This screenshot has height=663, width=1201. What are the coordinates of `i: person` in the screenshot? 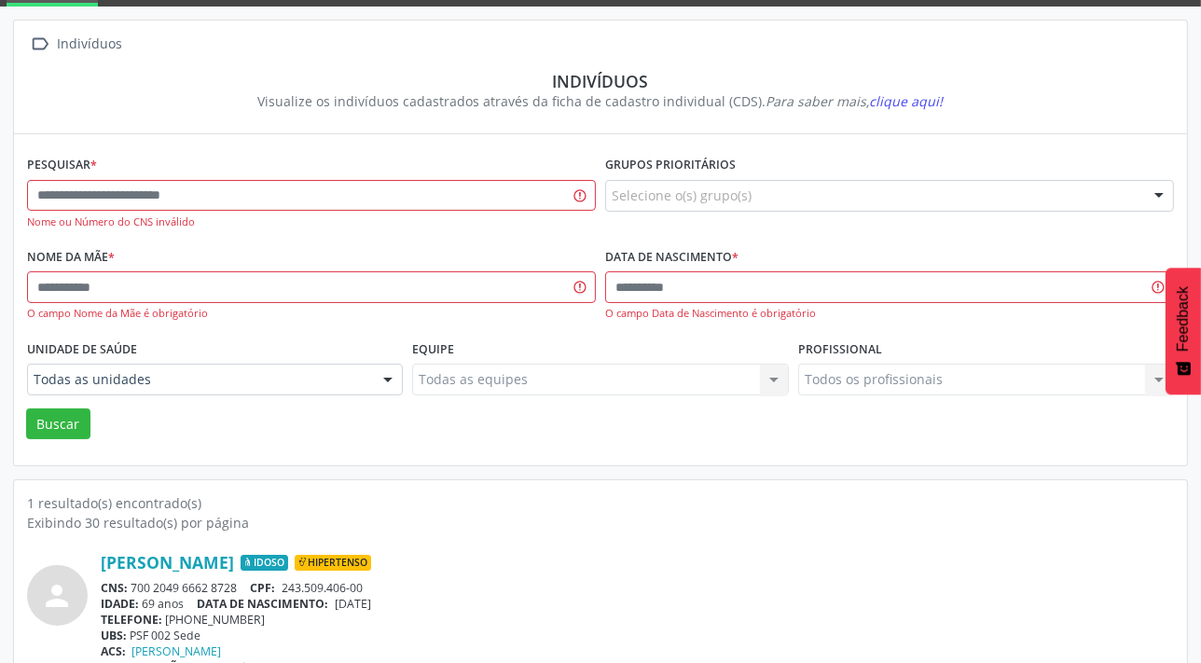 It's located at (58, 596).